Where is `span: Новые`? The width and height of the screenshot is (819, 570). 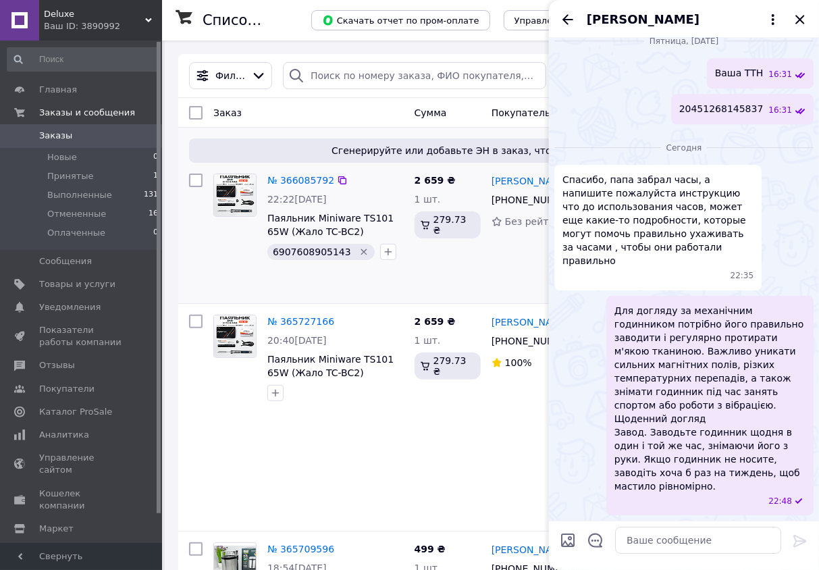 span: Новые is located at coordinates (62, 157).